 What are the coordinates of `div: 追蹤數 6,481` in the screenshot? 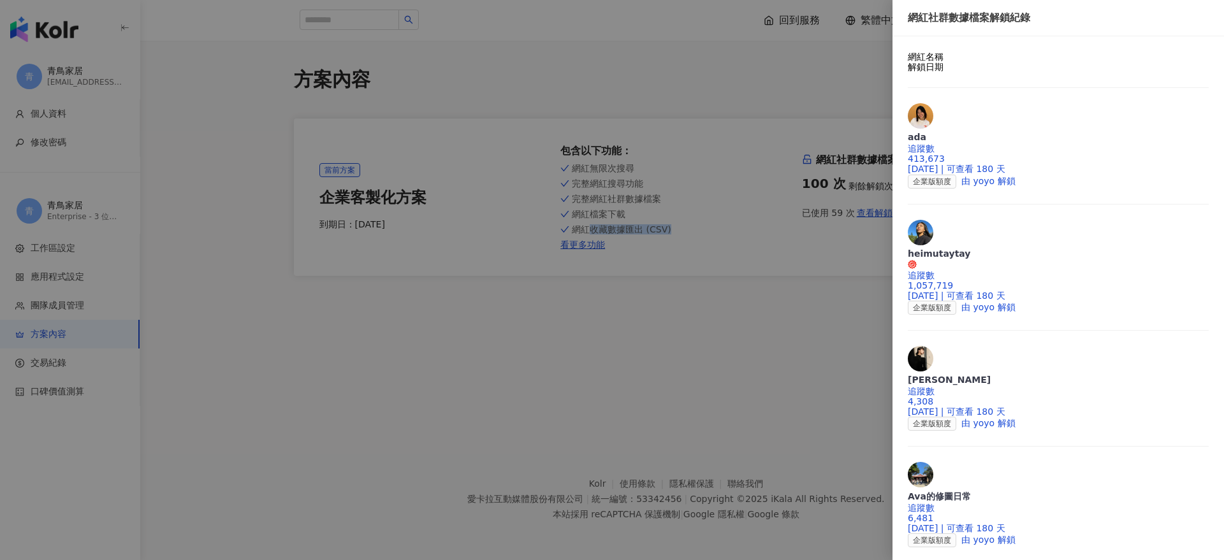 It's located at (1058, 513).